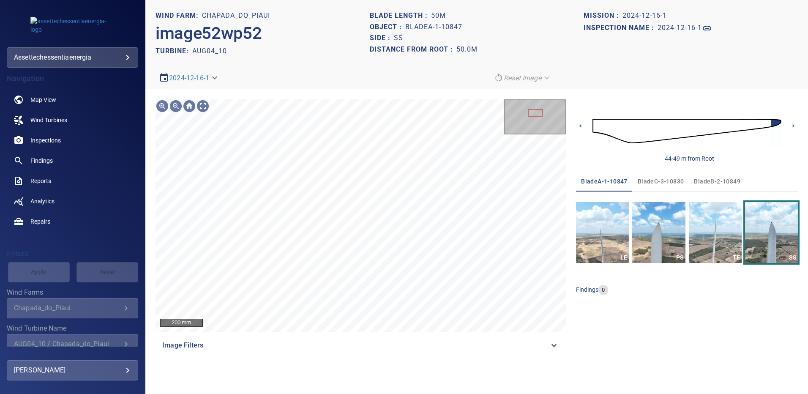 This screenshot has height=394, width=808. I want to click on a: PS, so click(658, 232).